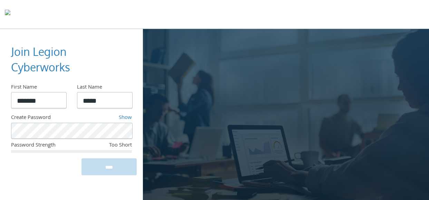  I want to click on h3: Join Legion Cyberworks, so click(69, 60).